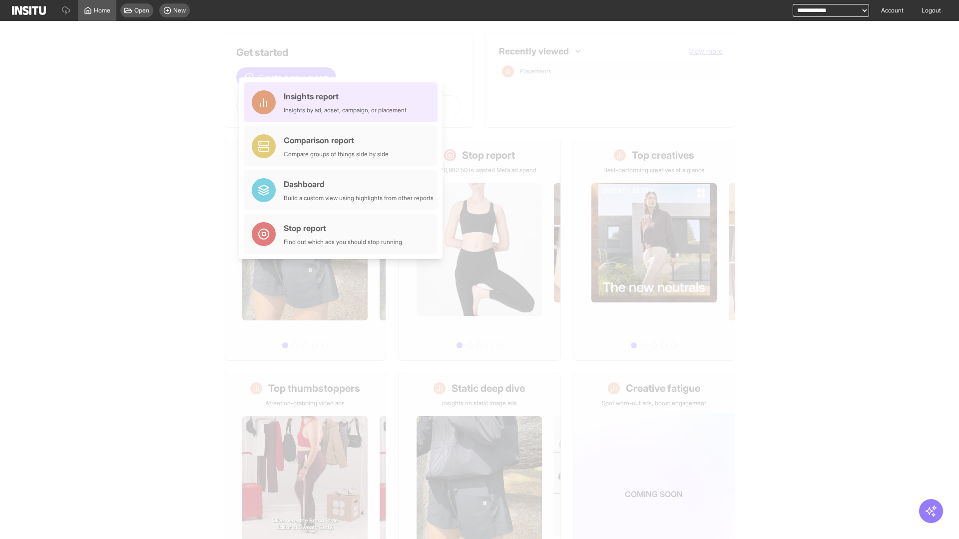 Image resolution: width=959 pixels, height=539 pixels. I want to click on span: Home, so click(102, 10).